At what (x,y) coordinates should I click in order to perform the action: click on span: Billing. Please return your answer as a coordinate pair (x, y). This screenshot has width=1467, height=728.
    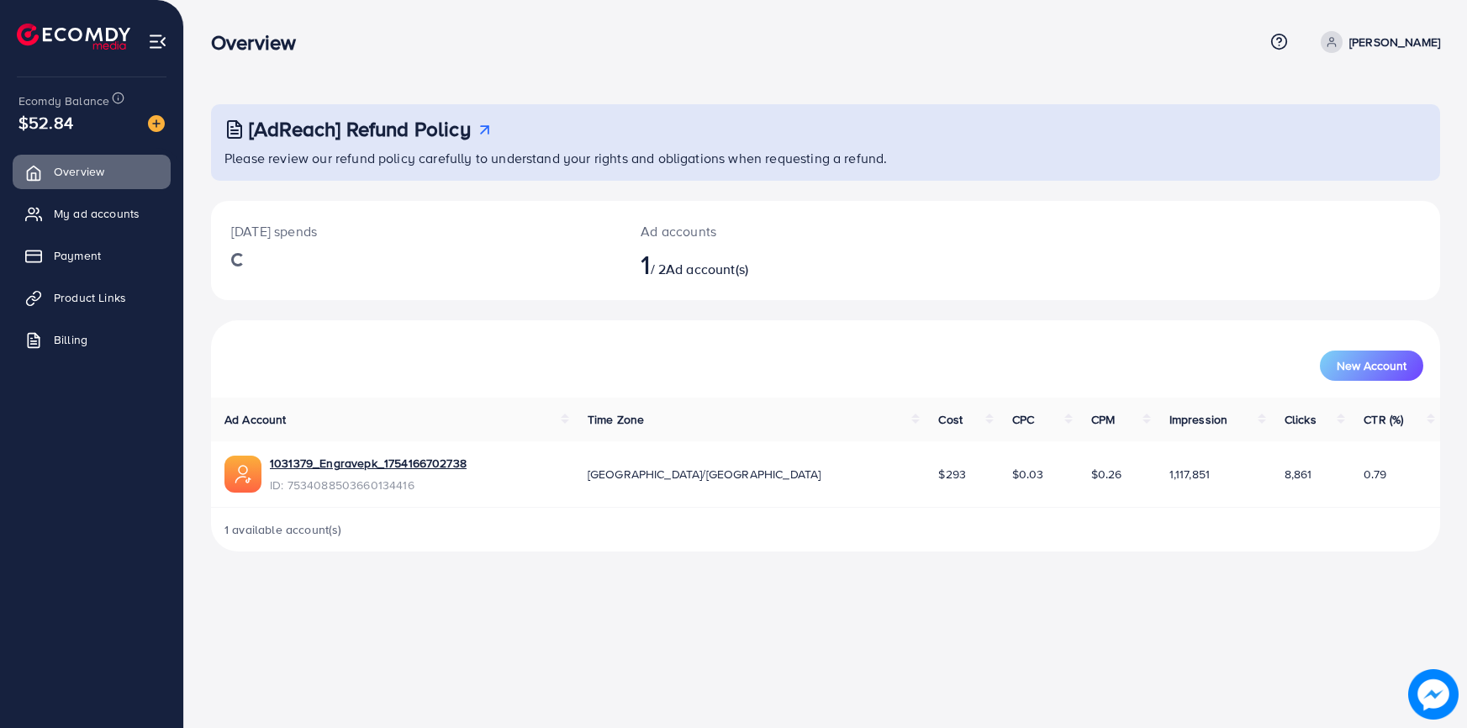
    Looking at the image, I should click on (71, 340).